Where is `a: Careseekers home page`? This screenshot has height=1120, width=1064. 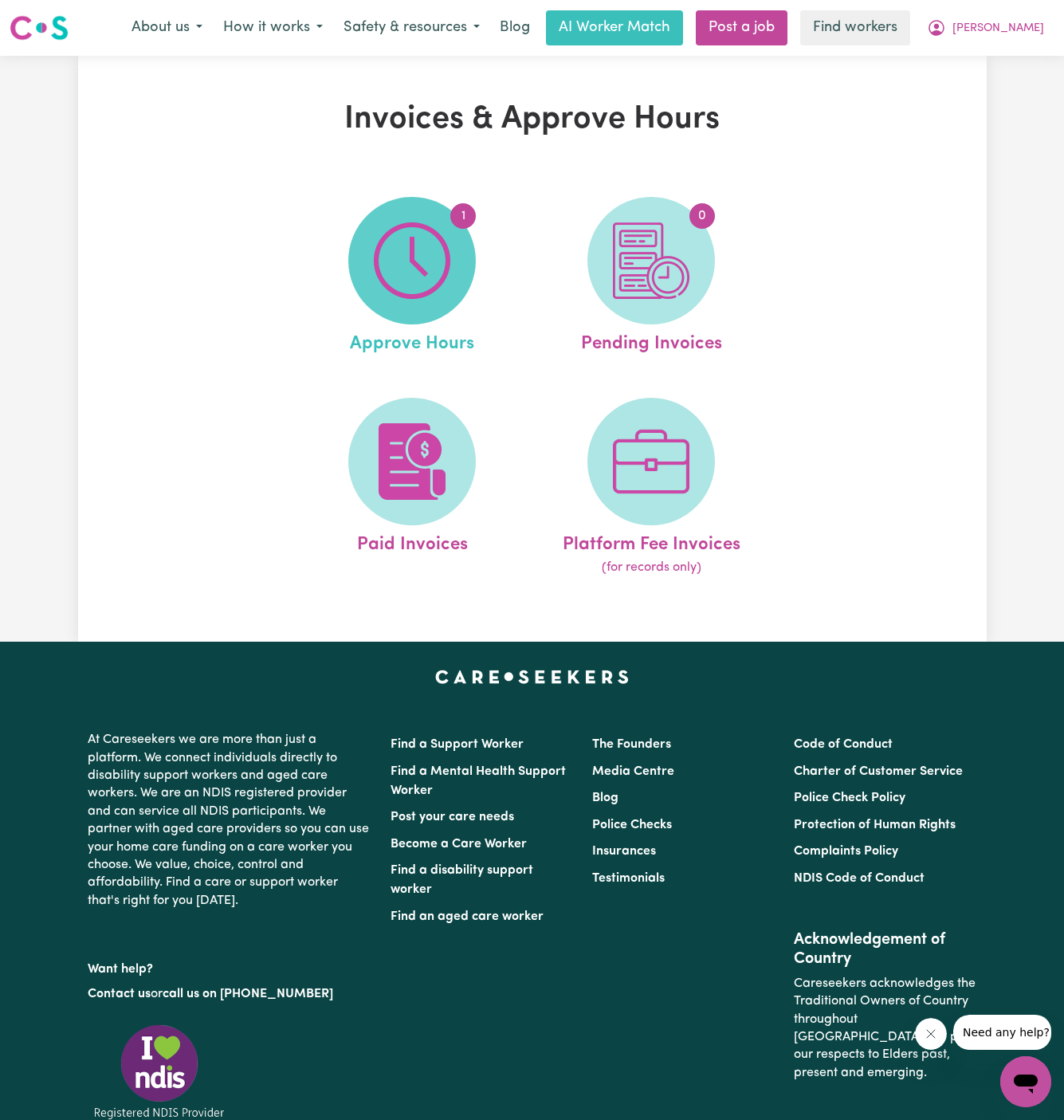 a: Careseekers home page is located at coordinates (532, 677).